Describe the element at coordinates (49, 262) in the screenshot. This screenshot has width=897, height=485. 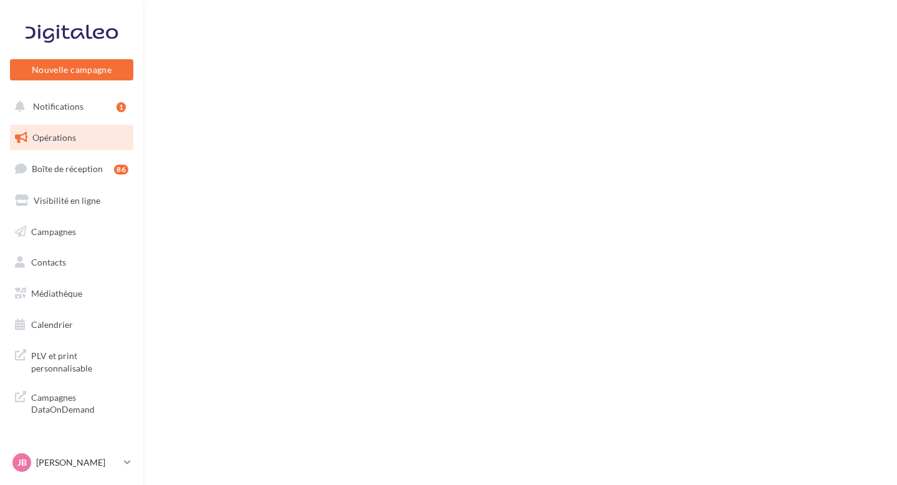
I see `span: Contacts` at that location.